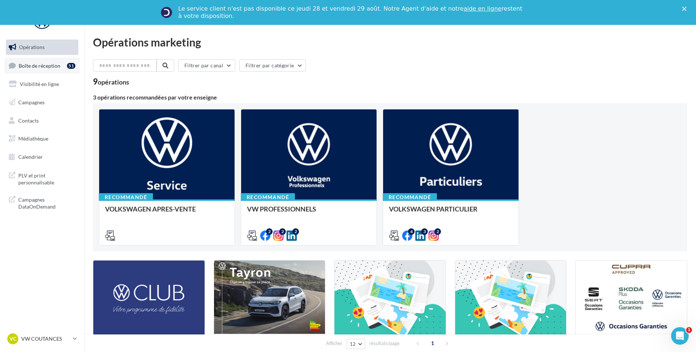 The height and width of the screenshot is (352, 696). I want to click on div: Opérations marketing, so click(390, 42).